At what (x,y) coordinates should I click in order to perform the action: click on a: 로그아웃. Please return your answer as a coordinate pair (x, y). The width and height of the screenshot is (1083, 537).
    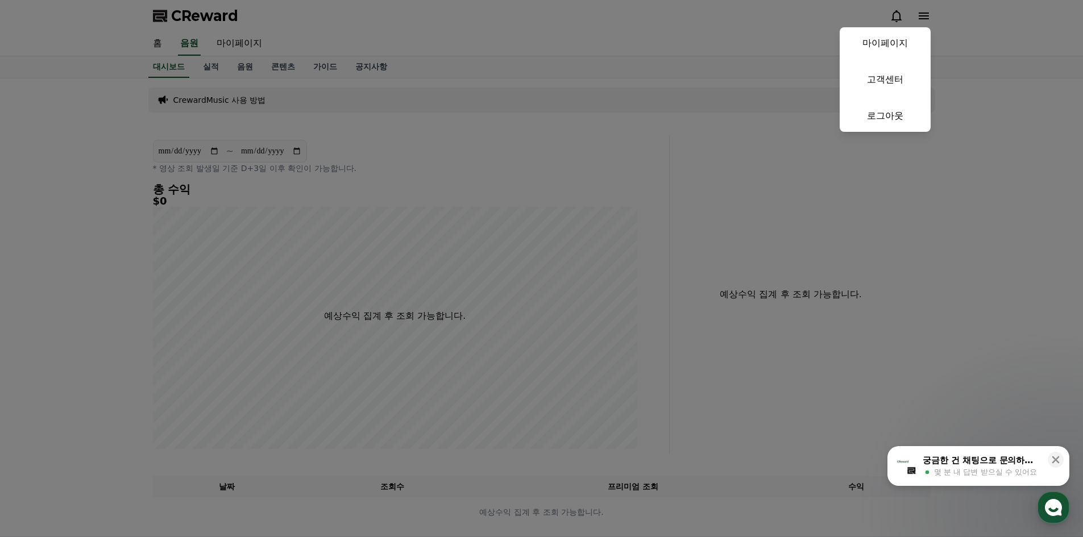
    Looking at the image, I should click on (885, 116).